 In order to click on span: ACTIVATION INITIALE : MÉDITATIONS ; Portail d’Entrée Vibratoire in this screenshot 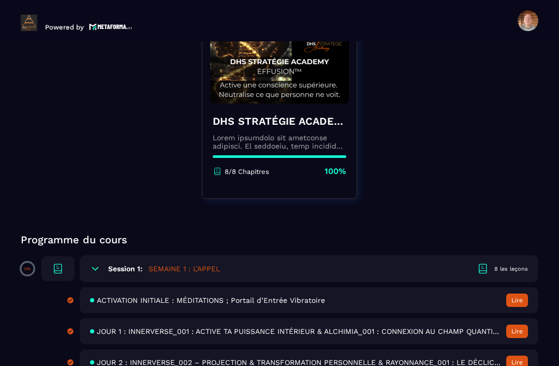, I will do `click(210, 300)`.